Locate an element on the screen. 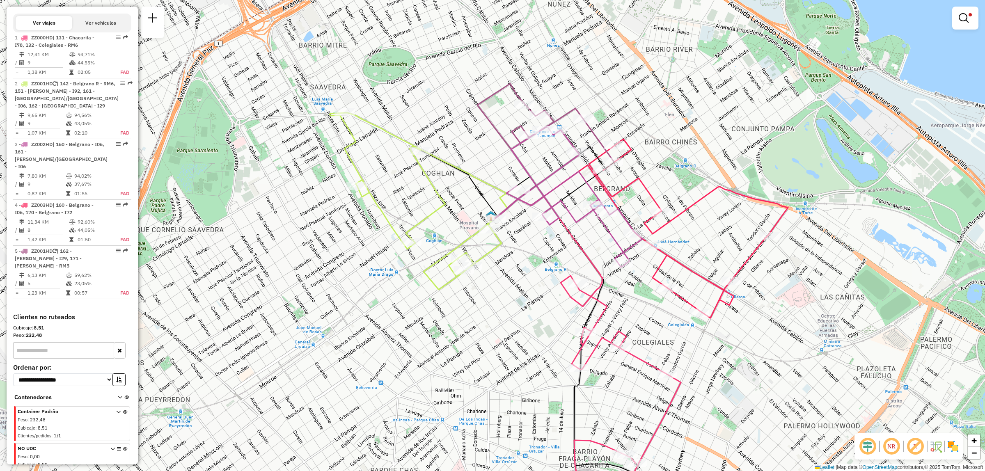 The width and height of the screenshot is (985, 471). span: Contenedores is located at coordinates (61, 397).